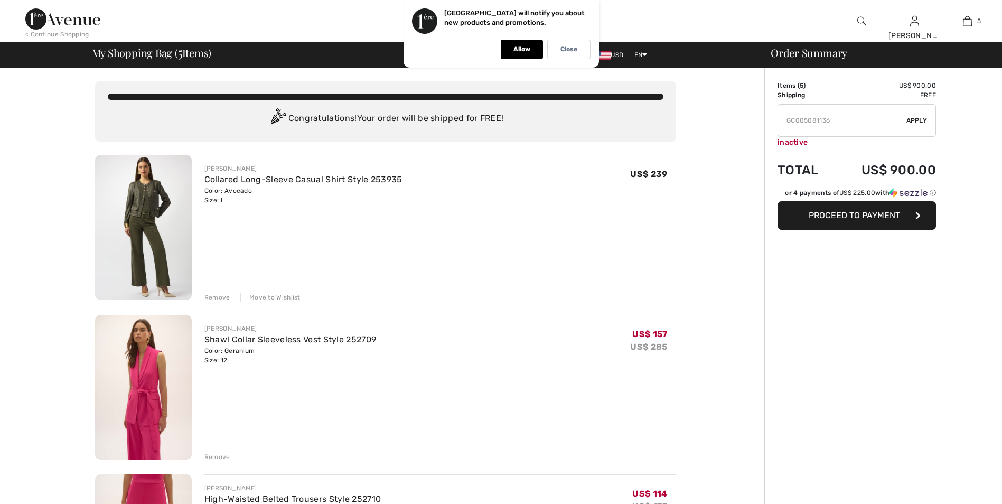  I want to click on span: EN, so click(641, 55).